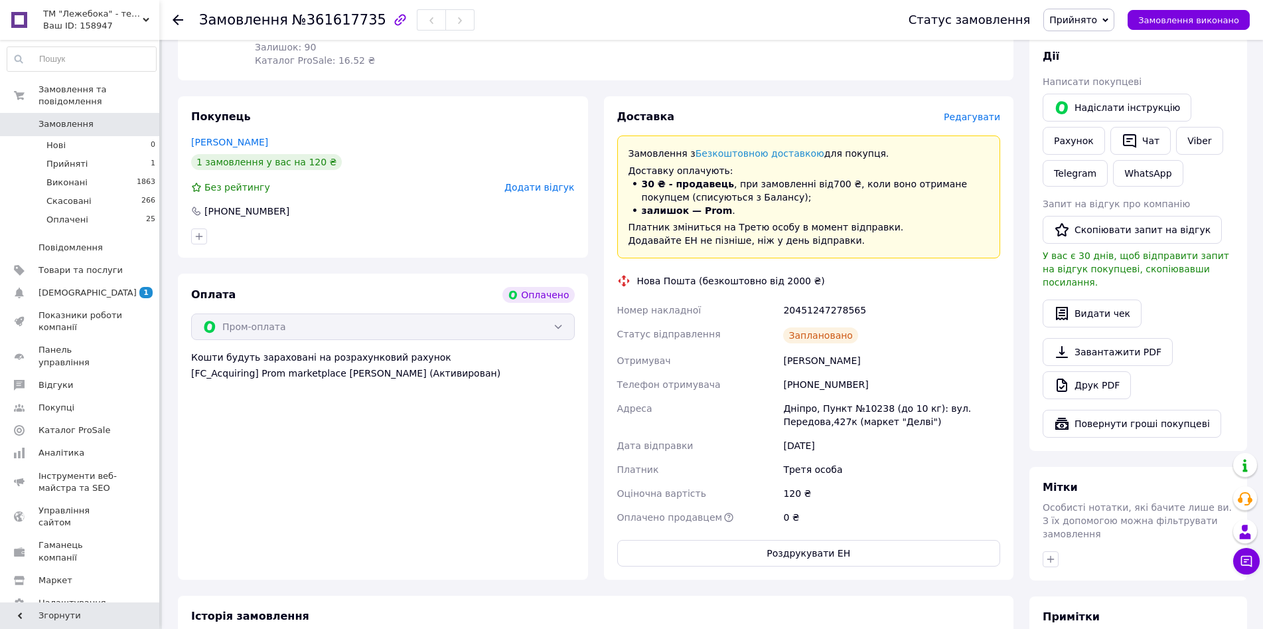 This screenshot has width=1263, height=629. Describe the element at coordinates (1132, 424) in the screenshot. I see `button: Повернути гроші покупцеві` at that location.